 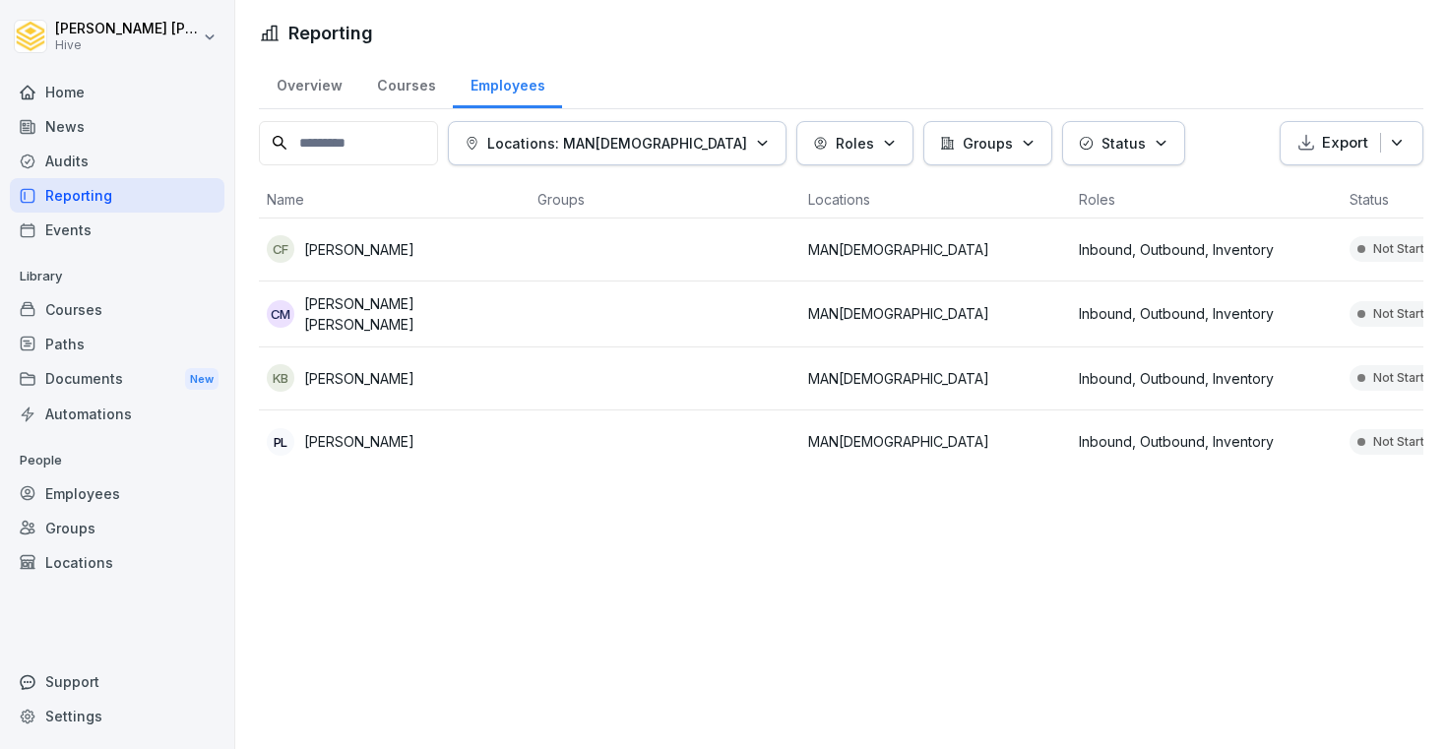 I want to click on a: Overview, so click(x=309, y=83).